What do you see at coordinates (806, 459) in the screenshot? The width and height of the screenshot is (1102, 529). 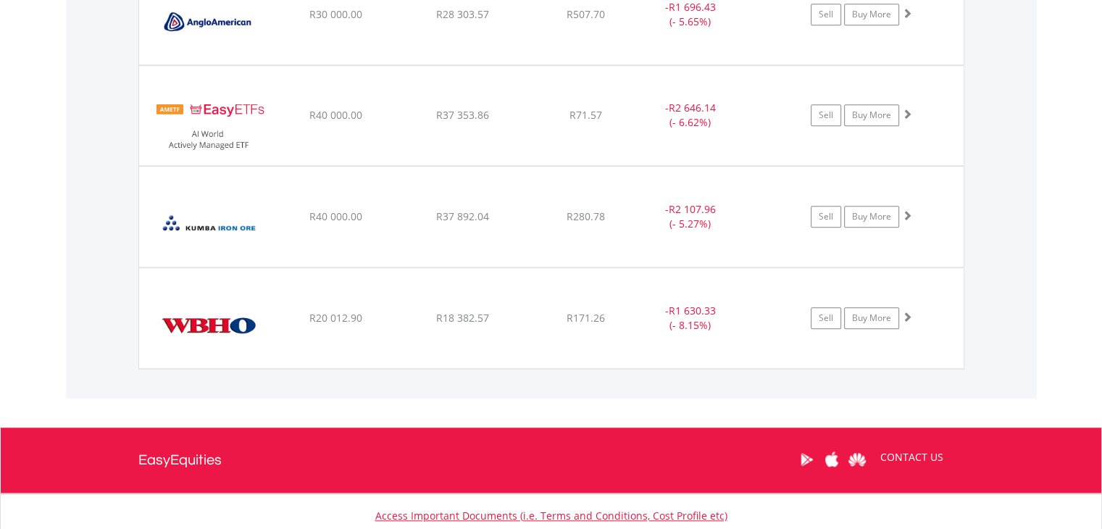 I see `a: Google Play` at bounding box center [806, 459].